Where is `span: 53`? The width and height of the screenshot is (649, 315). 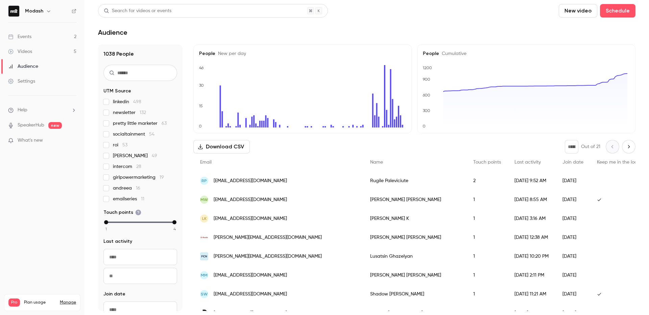
span: 53 is located at coordinates (125, 145).